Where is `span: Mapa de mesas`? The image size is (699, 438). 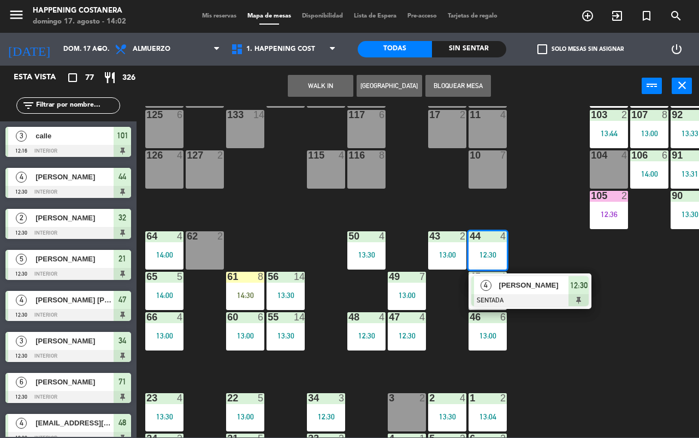 span: Mapa de mesas is located at coordinates (269, 16).